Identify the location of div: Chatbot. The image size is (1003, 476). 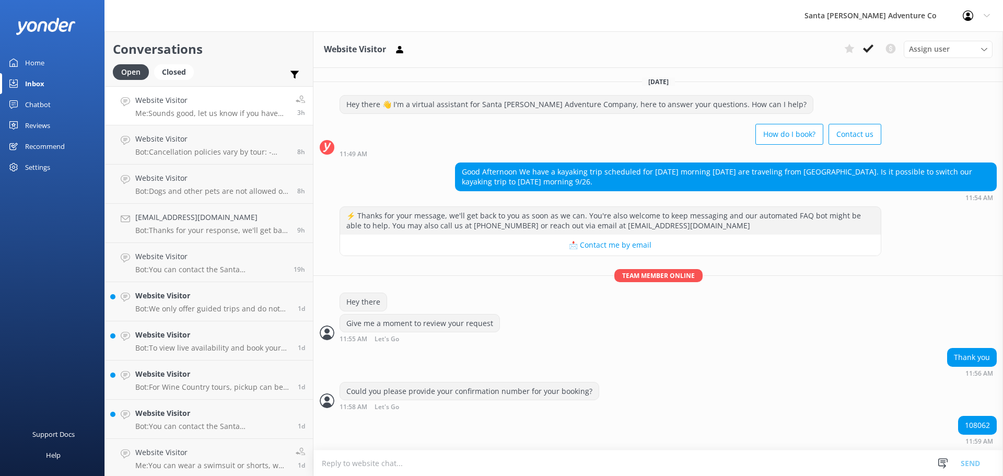
(38, 104).